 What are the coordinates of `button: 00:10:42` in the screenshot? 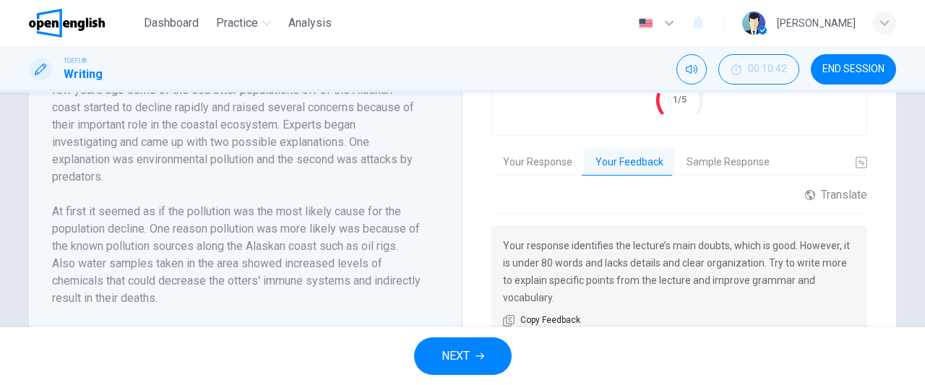 It's located at (759, 69).